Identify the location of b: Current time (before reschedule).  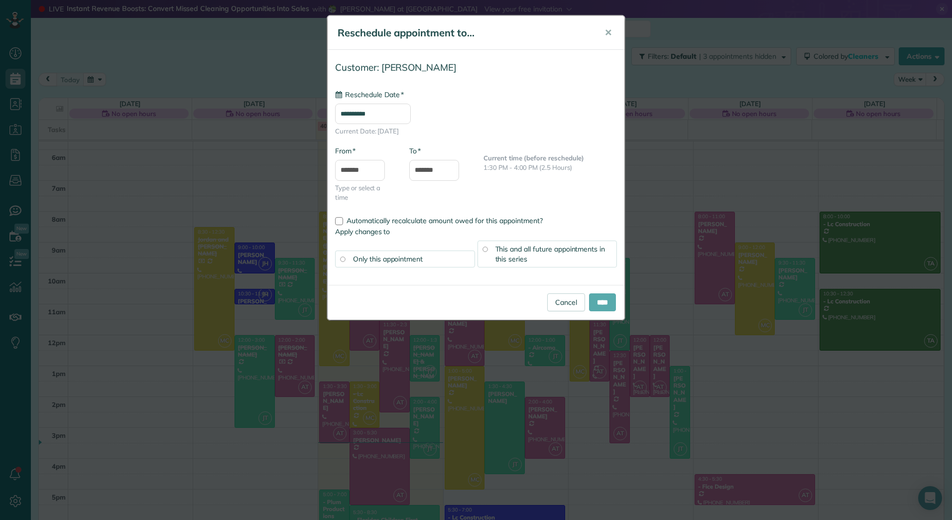
(533, 158).